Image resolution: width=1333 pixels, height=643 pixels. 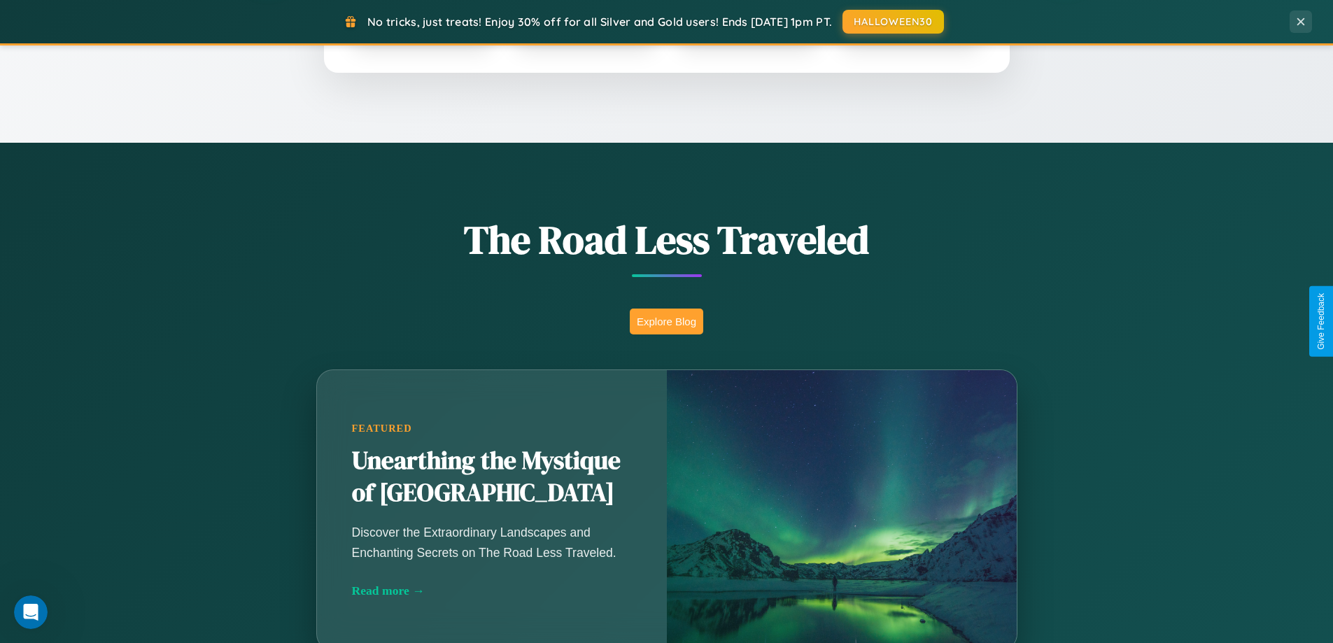 What do you see at coordinates (893, 22) in the screenshot?
I see `button: HALLOWEEN30` at bounding box center [893, 22].